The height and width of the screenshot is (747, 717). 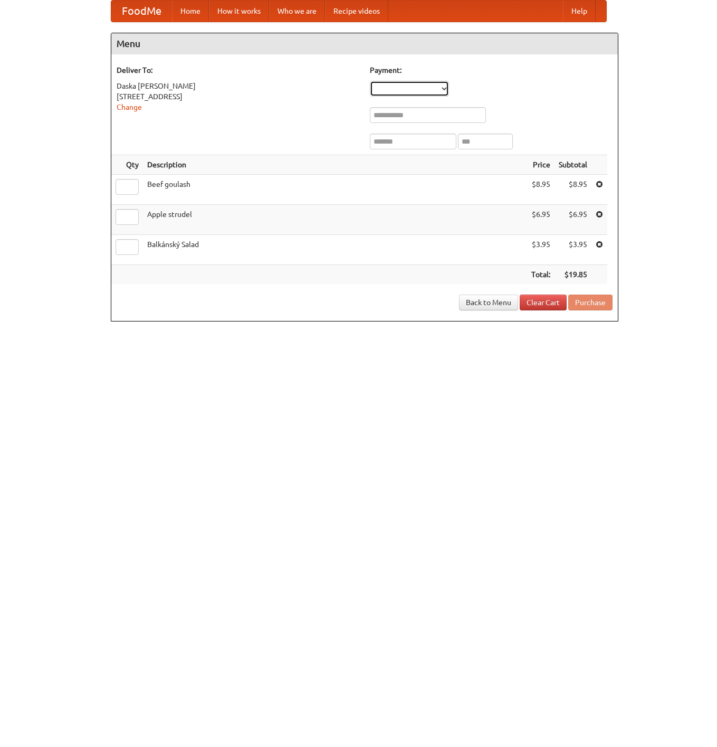 I want to click on a: Help, so click(x=580, y=11).